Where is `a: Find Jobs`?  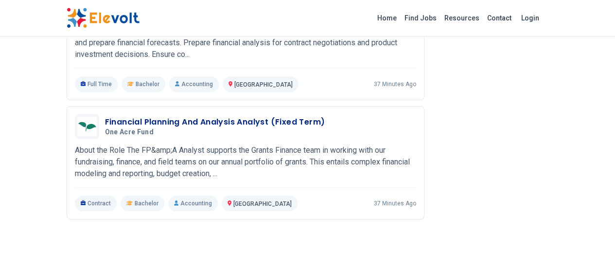 a: Find Jobs is located at coordinates (420, 18).